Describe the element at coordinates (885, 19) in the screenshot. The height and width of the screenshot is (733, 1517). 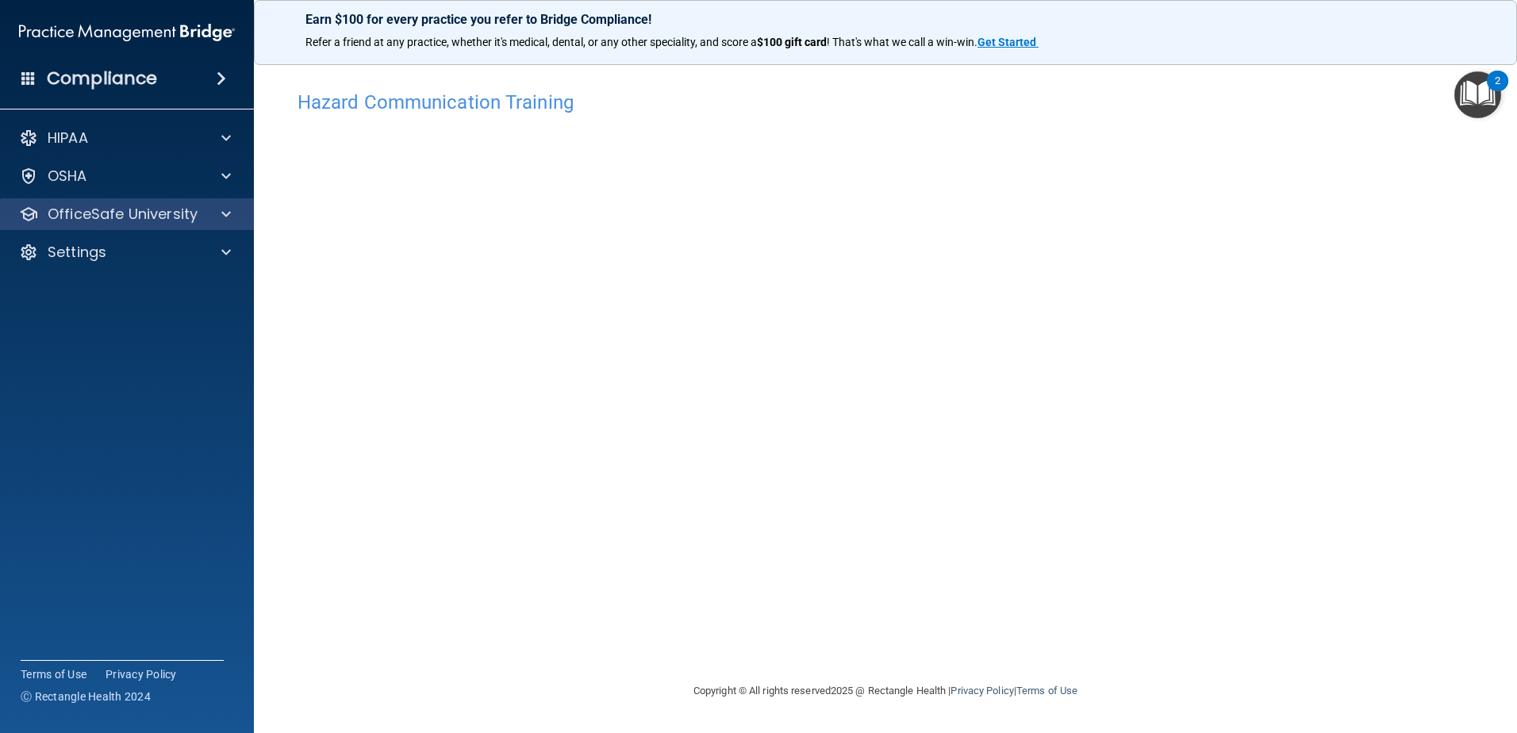
I see `p: Earn $100 for every practice you refer to Bridge Compliance!` at that location.